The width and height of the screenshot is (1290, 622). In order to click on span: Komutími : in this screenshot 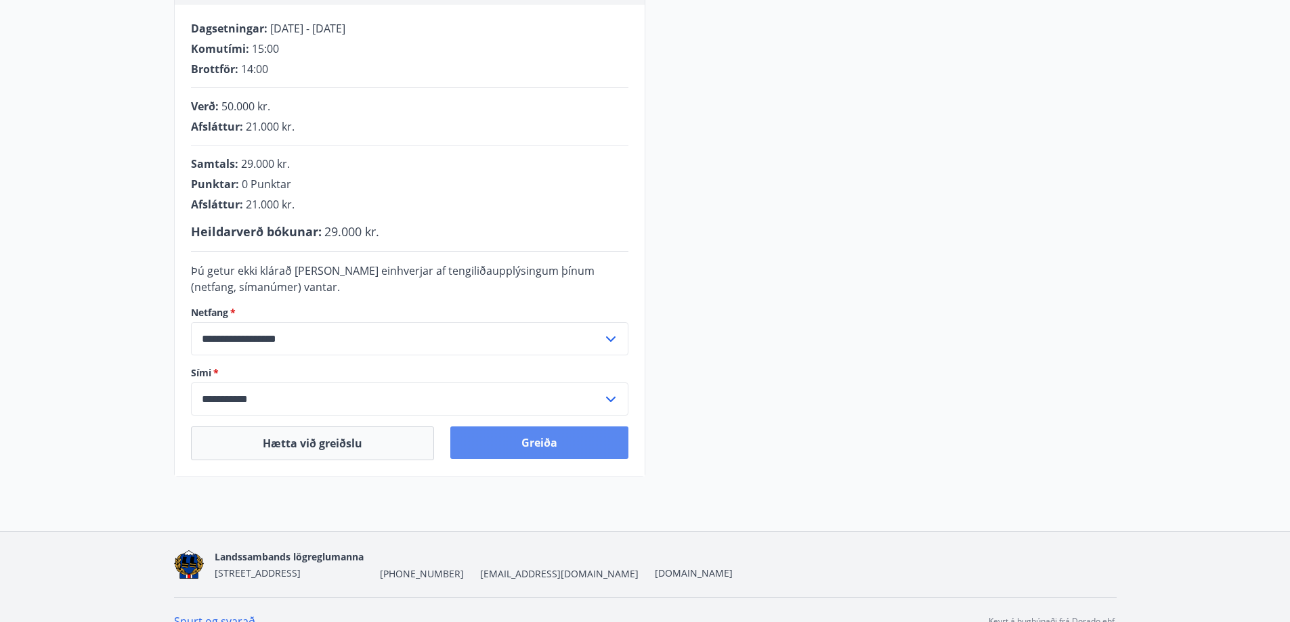, I will do `click(220, 49)`.